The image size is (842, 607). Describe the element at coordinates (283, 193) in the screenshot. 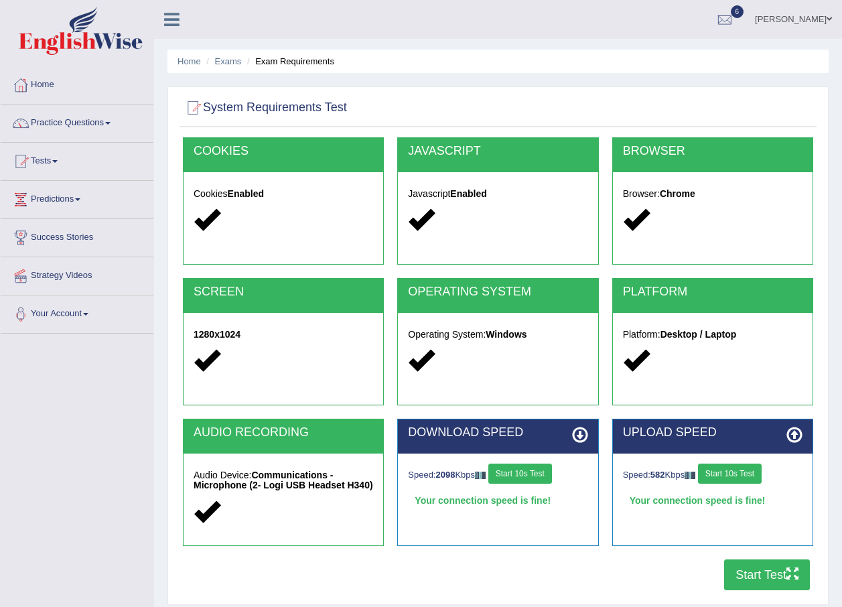

I see `h5: Cookies` at that location.